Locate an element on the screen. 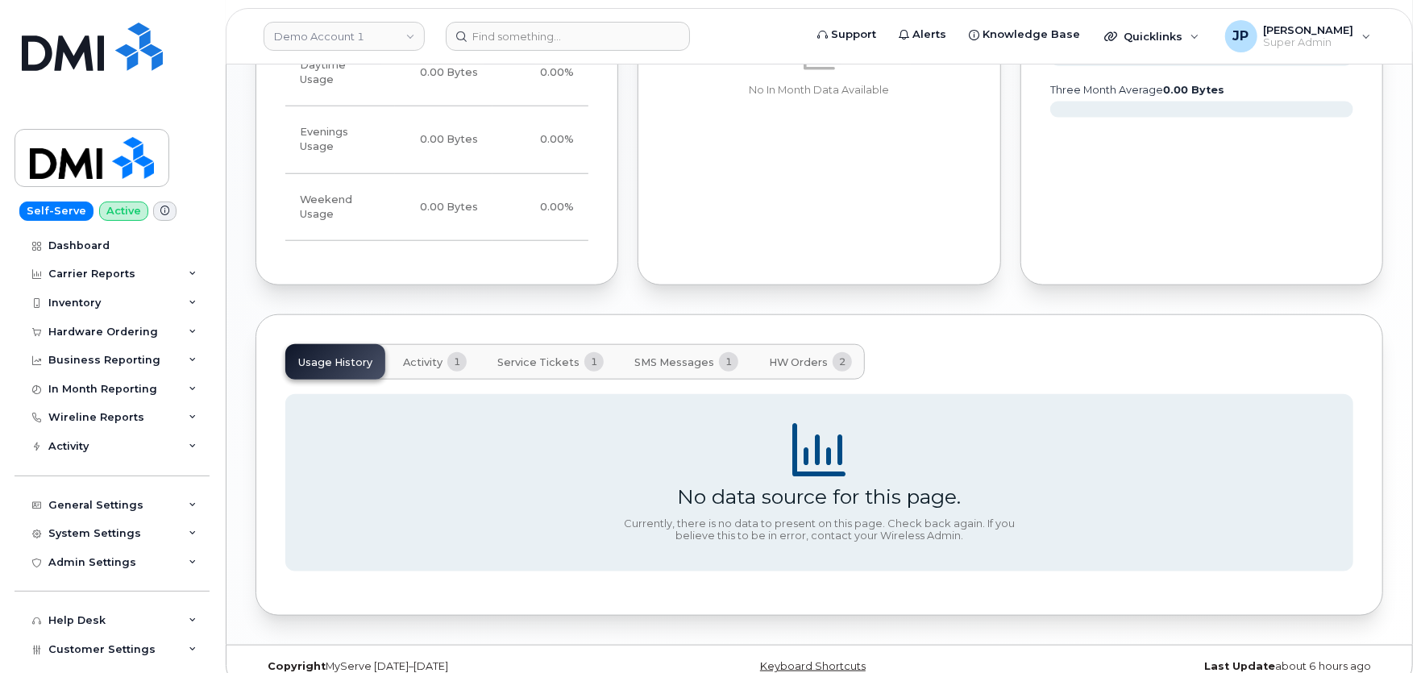 The height and width of the screenshot is (673, 1421). strong: Last Update is located at coordinates (1239, 666).